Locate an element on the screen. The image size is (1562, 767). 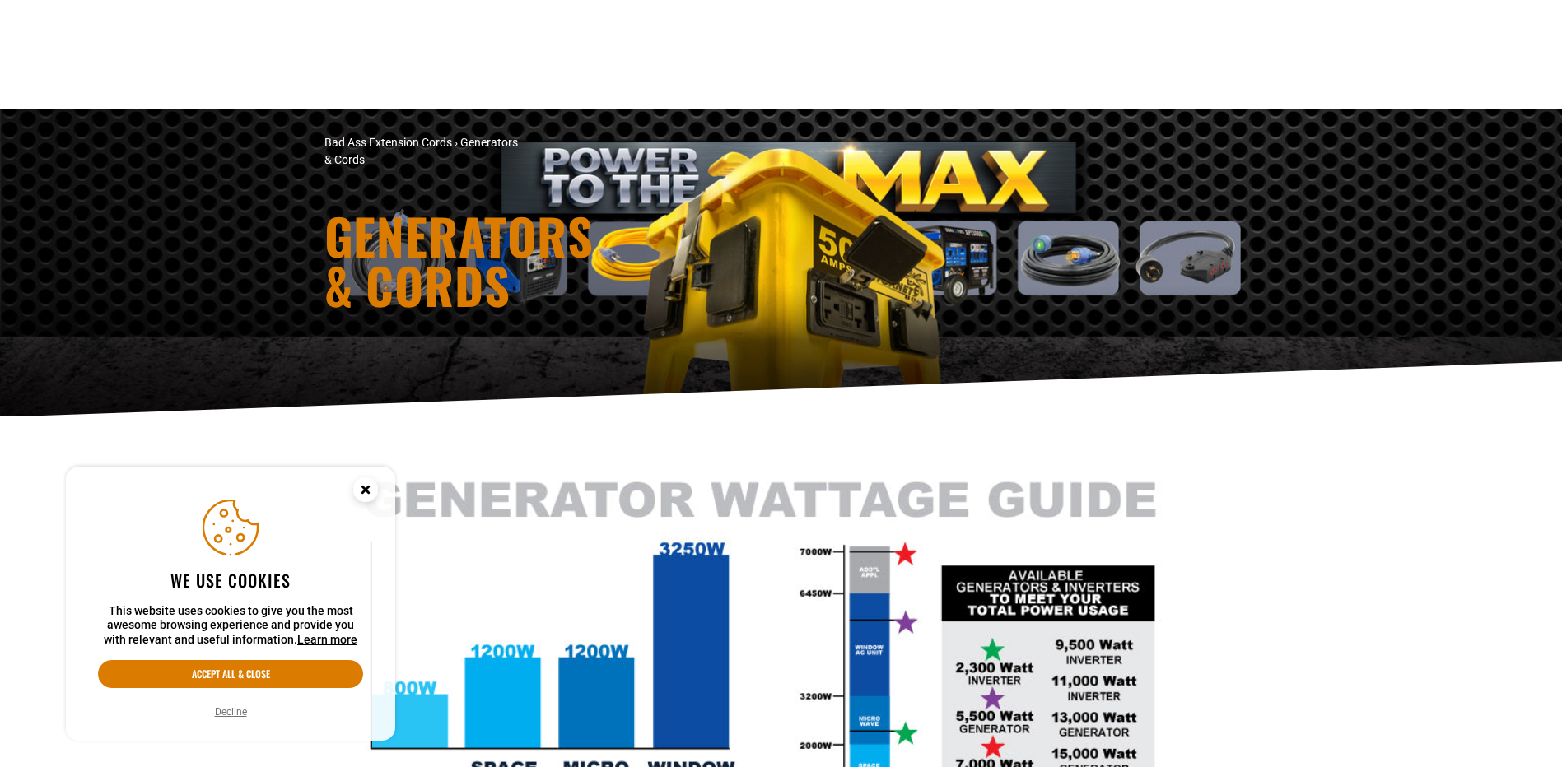
h1: Generators & Cords is located at coordinates (625, 260).